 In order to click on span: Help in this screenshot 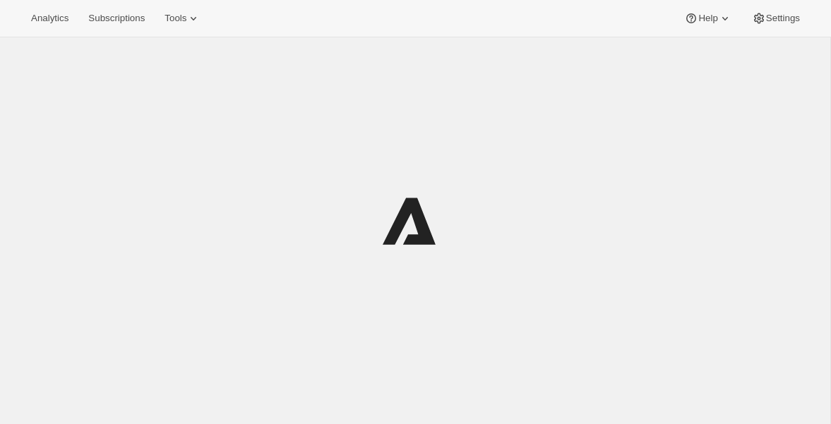, I will do `click(708, 18)`.